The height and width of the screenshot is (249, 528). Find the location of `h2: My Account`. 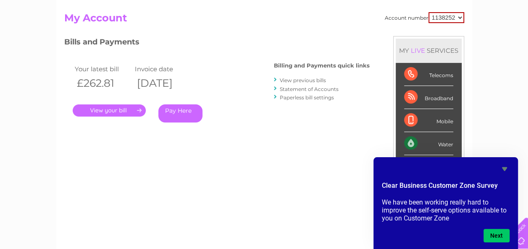

h2: My Account is located at coordinates (264, 20).